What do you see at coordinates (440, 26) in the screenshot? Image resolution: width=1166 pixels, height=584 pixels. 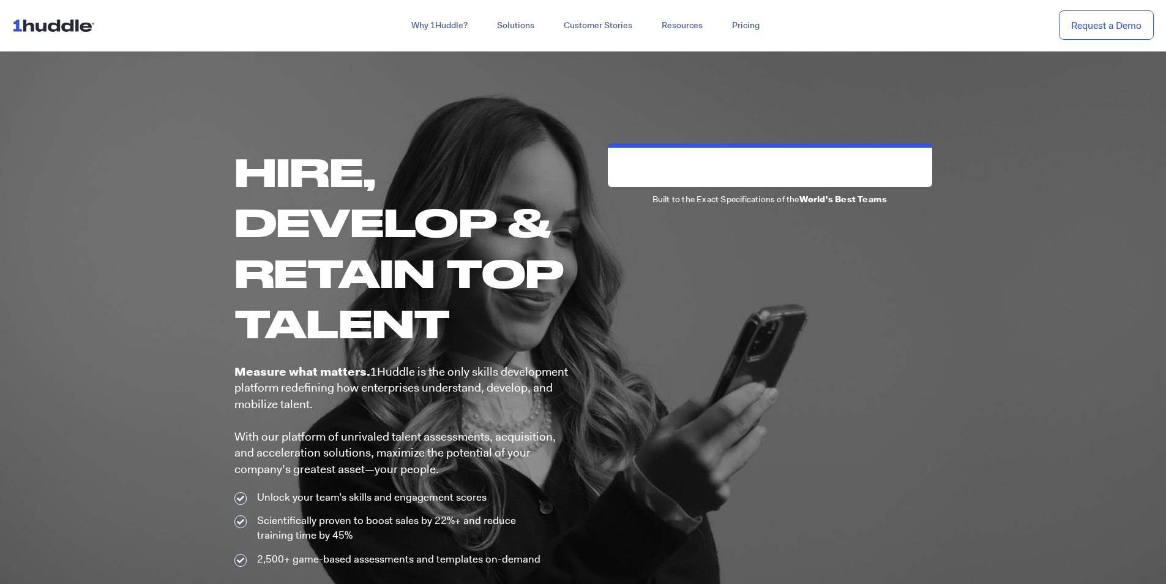 I see `a: Why 1Huddle?` at bounding box center [440, 26].